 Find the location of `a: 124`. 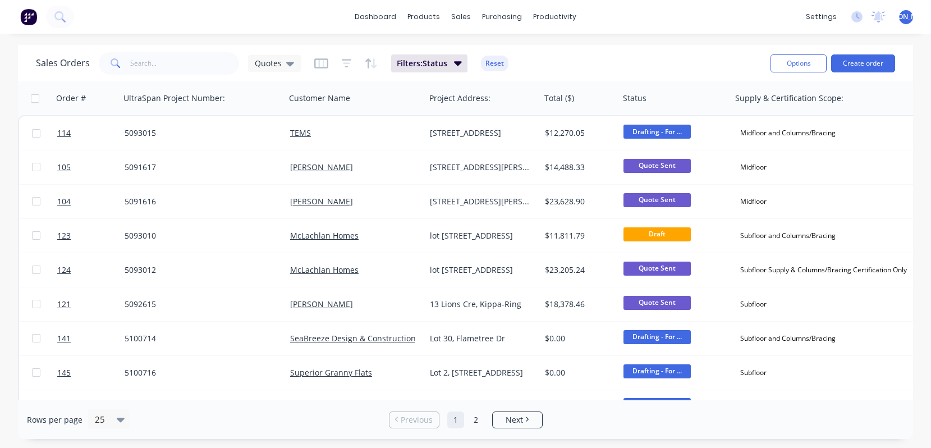

a: 124 is located at coordinates (91, 270).